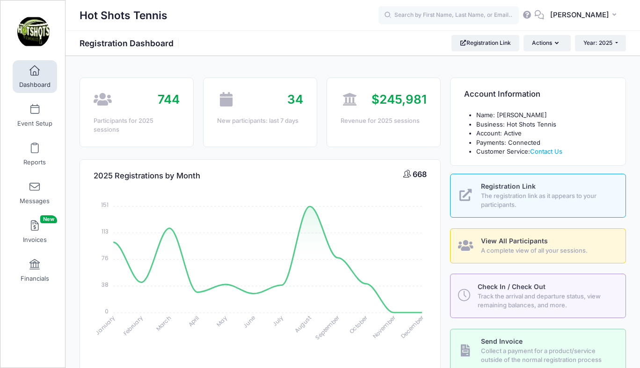  I want to click on tspan: July, so click(278, 321).